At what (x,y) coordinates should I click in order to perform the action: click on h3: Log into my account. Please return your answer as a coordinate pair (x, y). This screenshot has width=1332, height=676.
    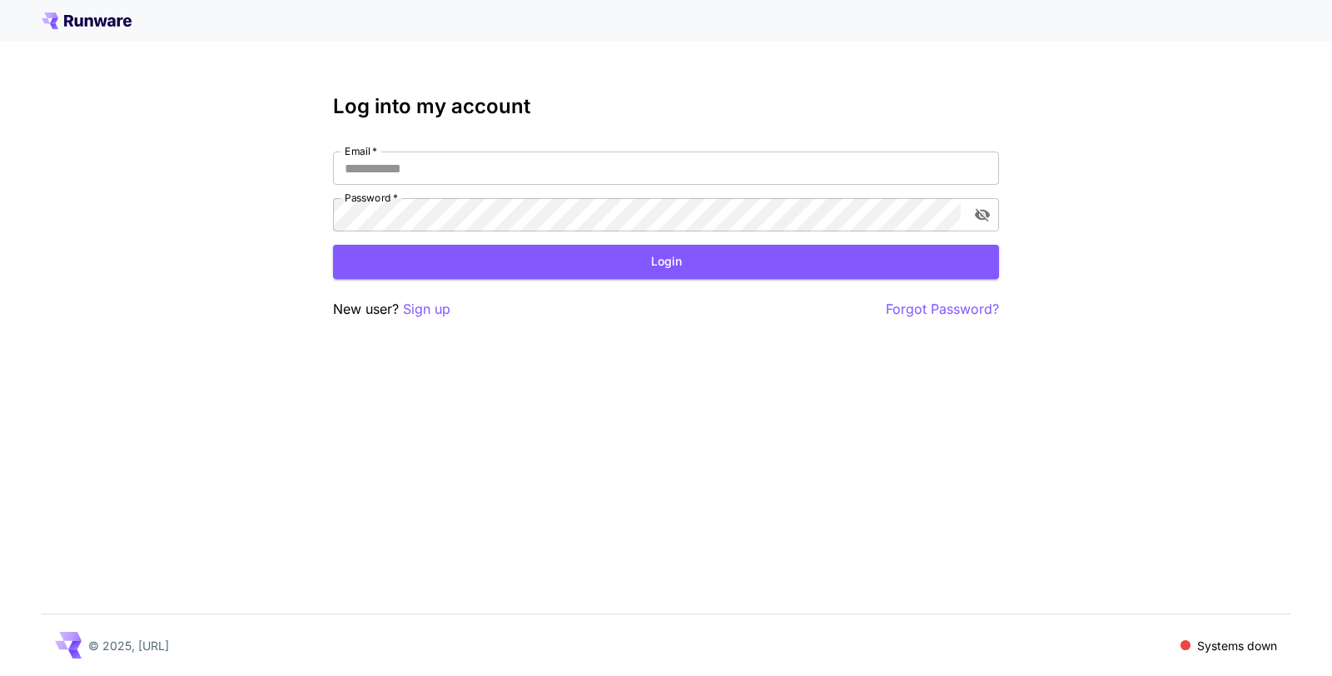
    Looking at the image, I should click on (666, 107).